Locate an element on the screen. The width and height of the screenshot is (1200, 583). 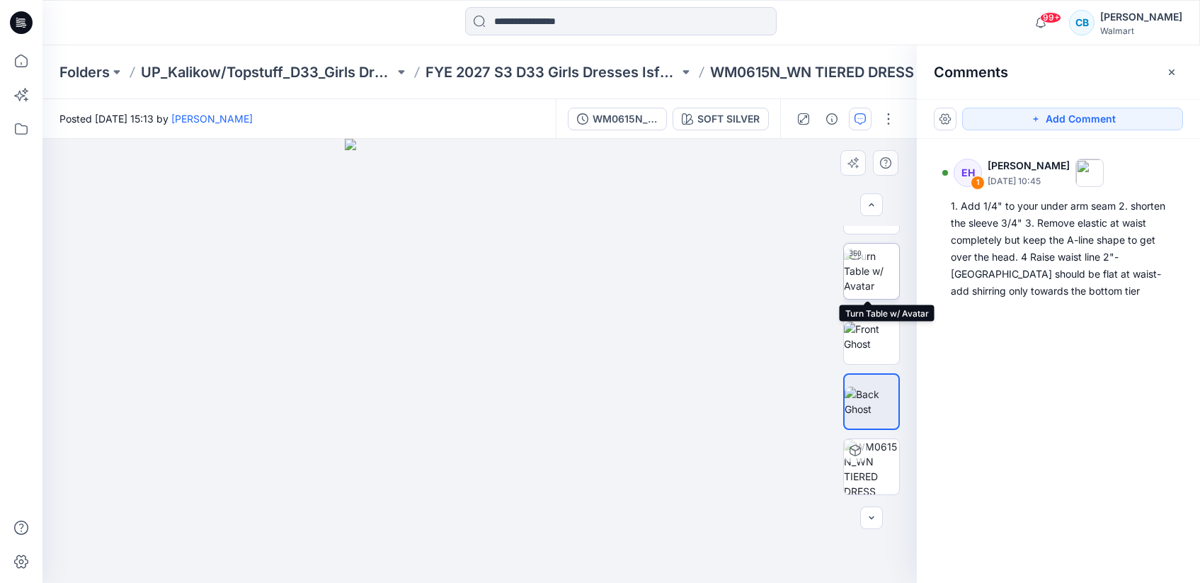
div: 1 is located at coordinates (978, 183).